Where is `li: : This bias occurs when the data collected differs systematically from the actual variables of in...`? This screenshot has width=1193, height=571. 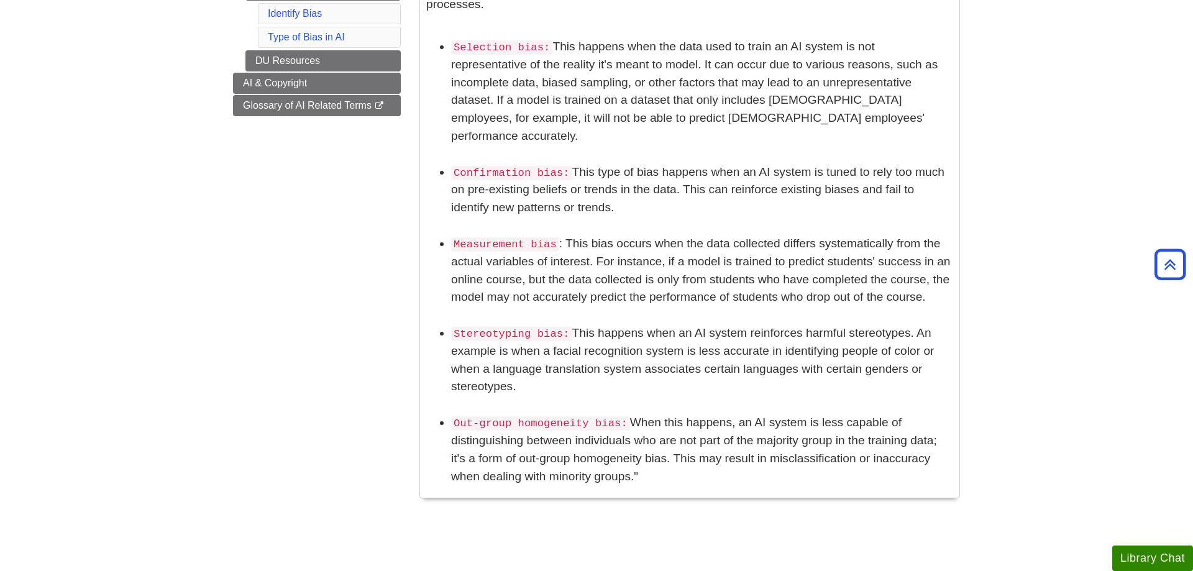
li: : This bias occurs when the data collected differs systematically from the actual variables of in... is located at coordinates (702, 280).